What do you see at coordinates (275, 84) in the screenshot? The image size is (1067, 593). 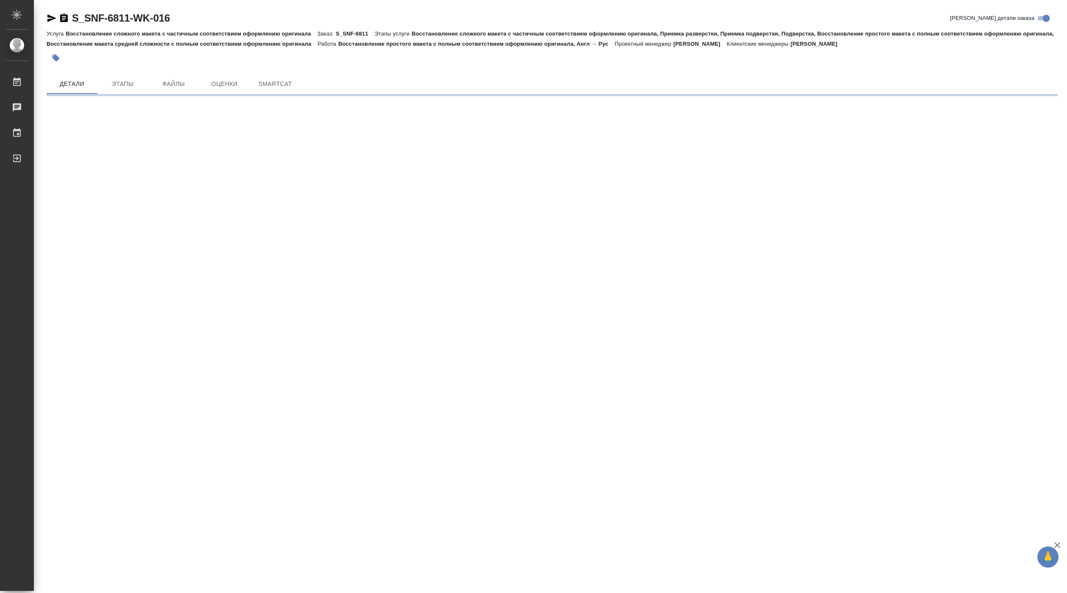 I see `span: SmartCat` at bounding box center [275, 84].